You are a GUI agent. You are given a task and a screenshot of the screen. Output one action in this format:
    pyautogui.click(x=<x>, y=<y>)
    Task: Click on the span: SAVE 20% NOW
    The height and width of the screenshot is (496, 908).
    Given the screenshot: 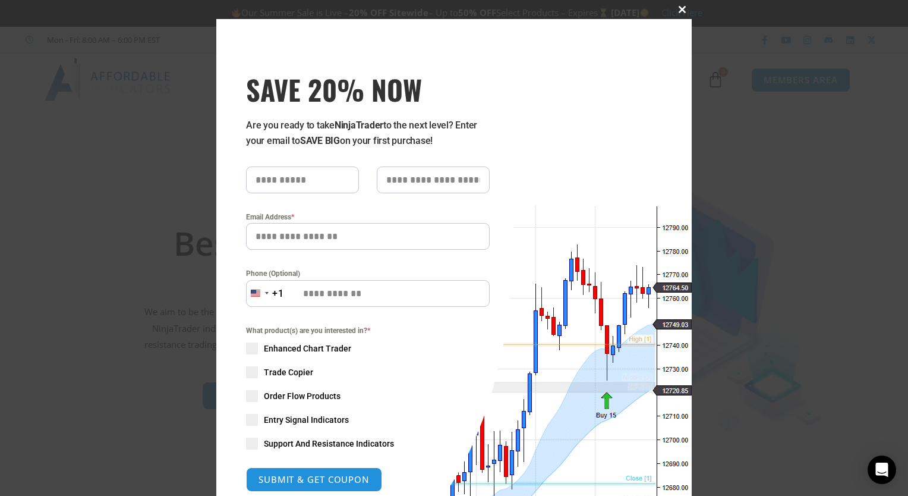 What is the action you would take?
    pyautogui.click(x=368, y=89)
    